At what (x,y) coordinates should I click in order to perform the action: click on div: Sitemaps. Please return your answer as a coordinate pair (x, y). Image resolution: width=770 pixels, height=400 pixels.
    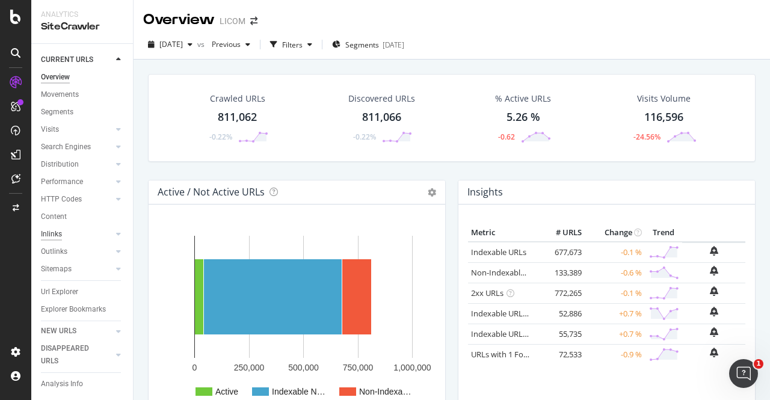
    Looking at the image, I should click on (56, 269).